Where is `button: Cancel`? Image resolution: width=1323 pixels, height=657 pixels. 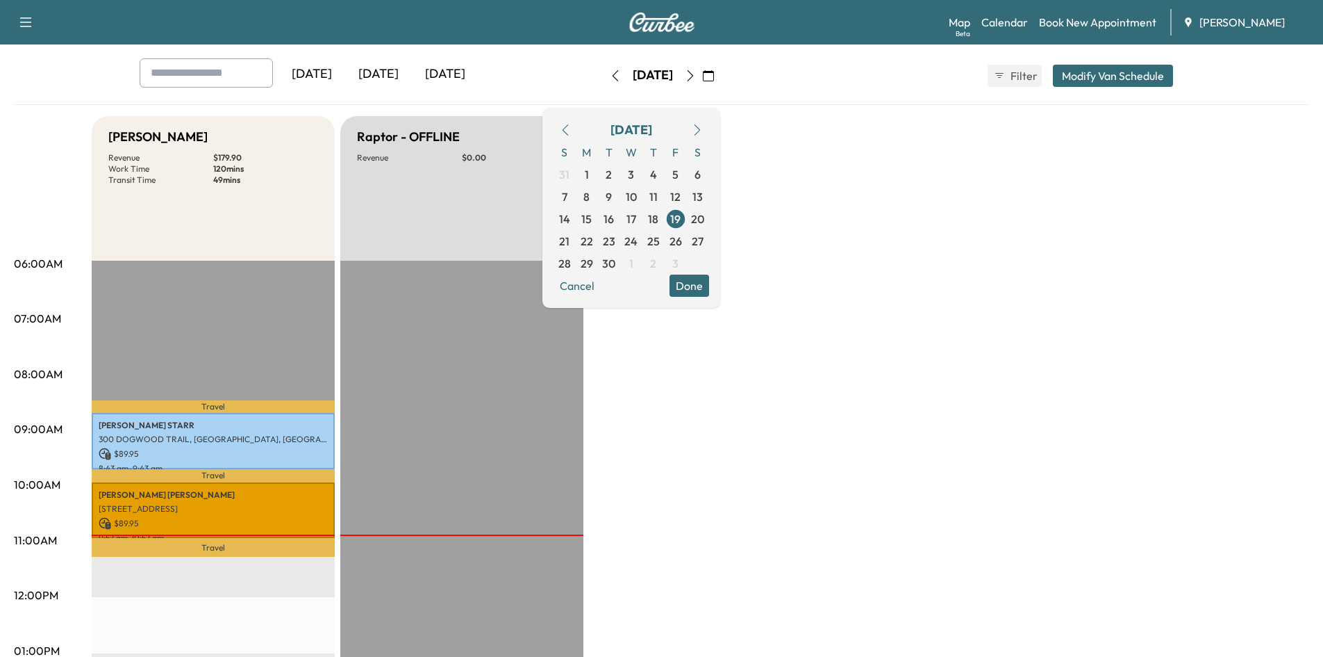 button: Cancel is located at coordinates (577, 286).